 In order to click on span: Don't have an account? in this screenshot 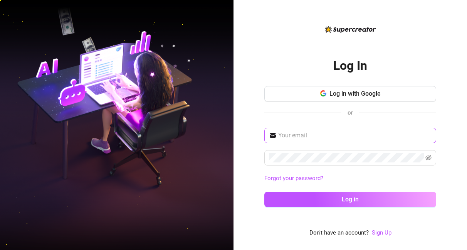, I will do `click(339, 233)`.